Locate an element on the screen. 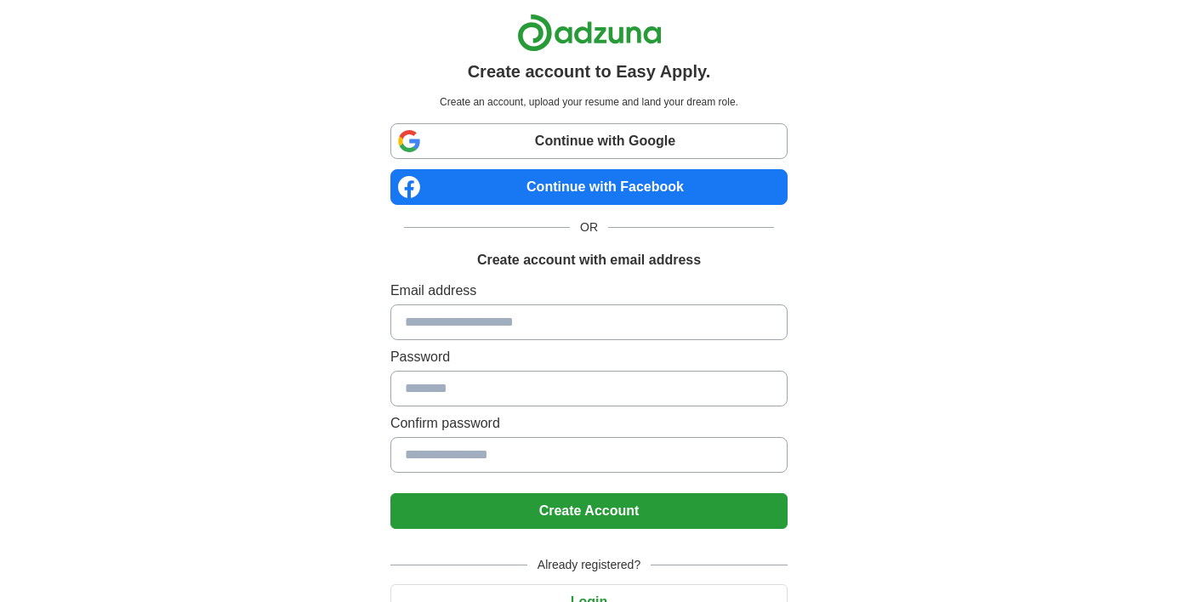  p: Create an account, upload your resume and land your dream role. is located at coordinates (589, 102).